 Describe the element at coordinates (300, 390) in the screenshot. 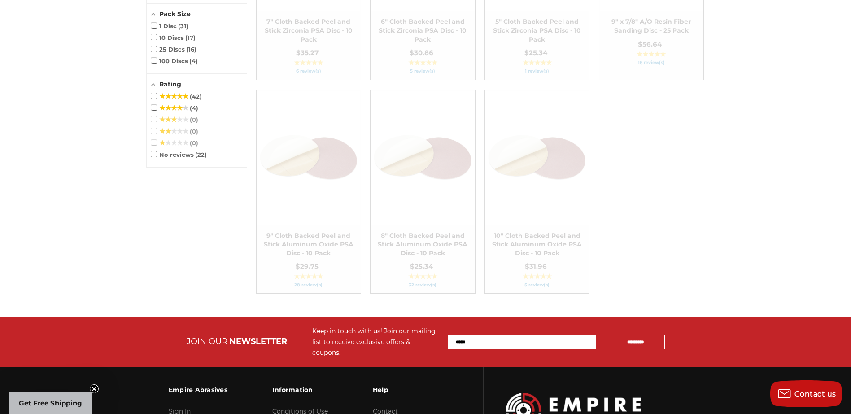

I see `h3: Information` at that location.